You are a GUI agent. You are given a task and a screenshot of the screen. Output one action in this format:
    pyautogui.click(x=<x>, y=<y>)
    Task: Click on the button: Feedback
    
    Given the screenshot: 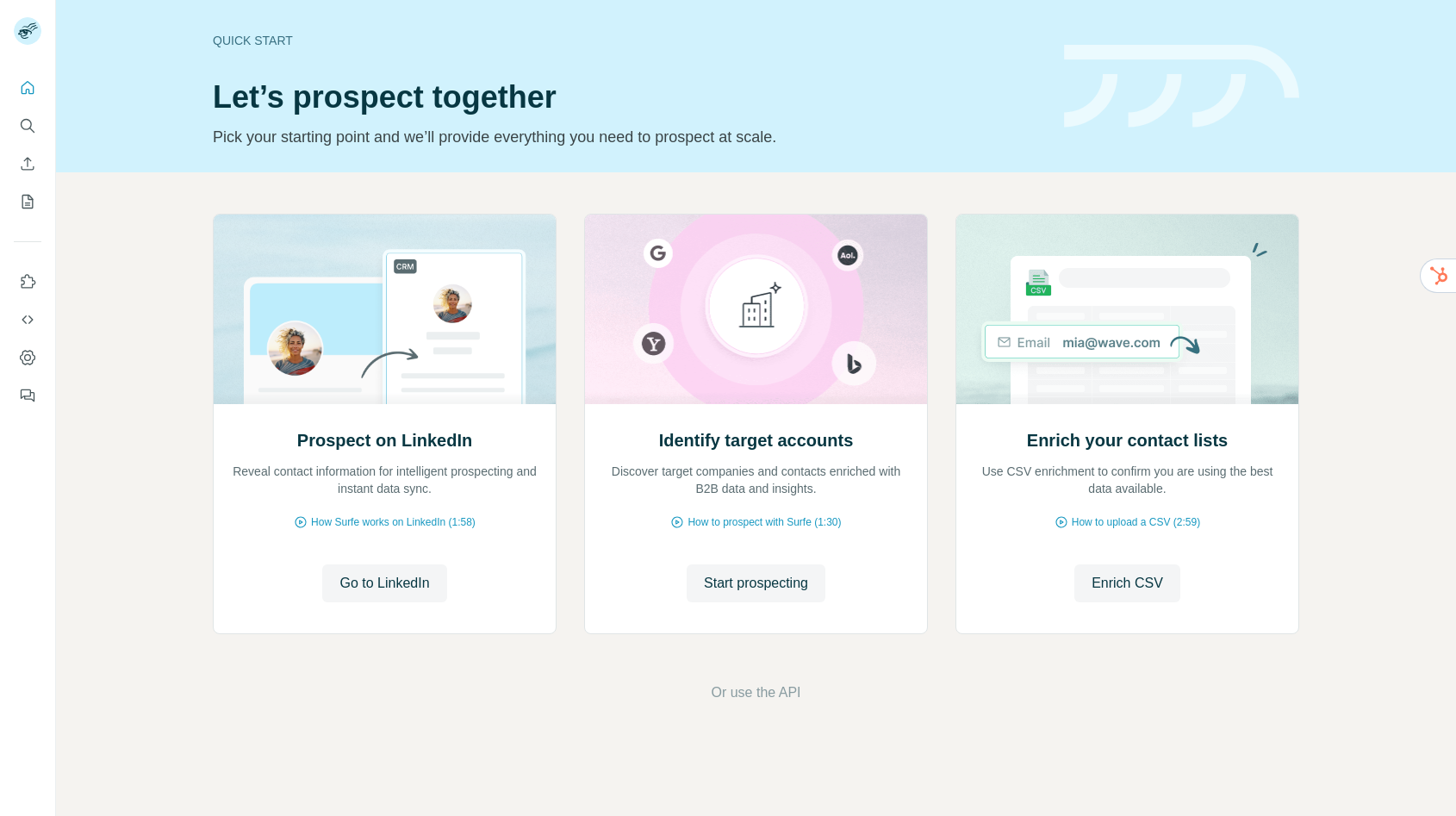 What is the action you would take?
    pyautogui.click(x=27, y=396)
    